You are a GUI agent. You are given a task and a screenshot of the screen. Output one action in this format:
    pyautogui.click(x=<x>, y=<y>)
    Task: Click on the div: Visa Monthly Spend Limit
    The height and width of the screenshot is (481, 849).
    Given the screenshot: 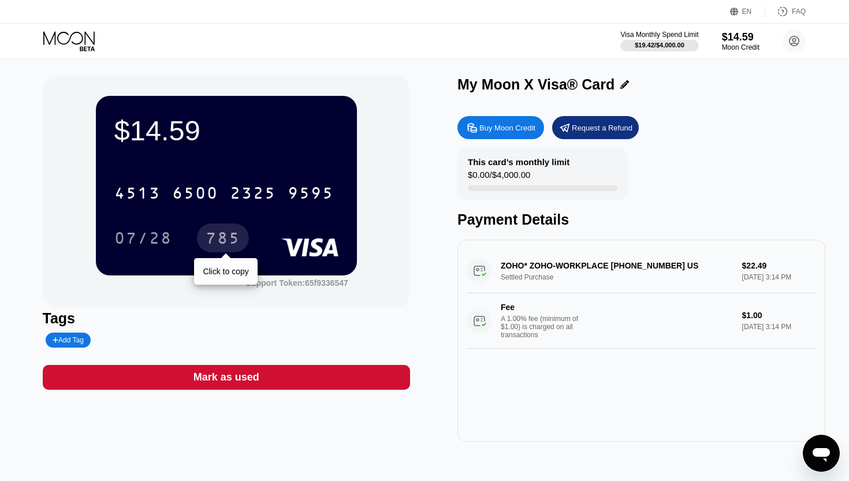 What is the action you would take?
    pyautogui.click(x=659, y=35)
    